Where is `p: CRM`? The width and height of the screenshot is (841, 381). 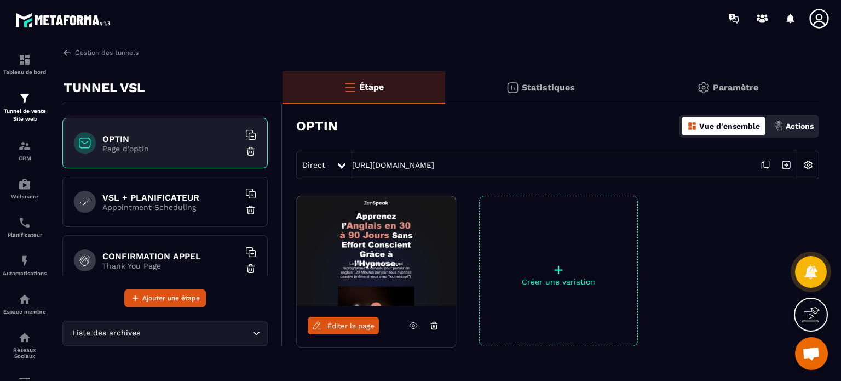 p: CRM is located at coordinates (25, 158).